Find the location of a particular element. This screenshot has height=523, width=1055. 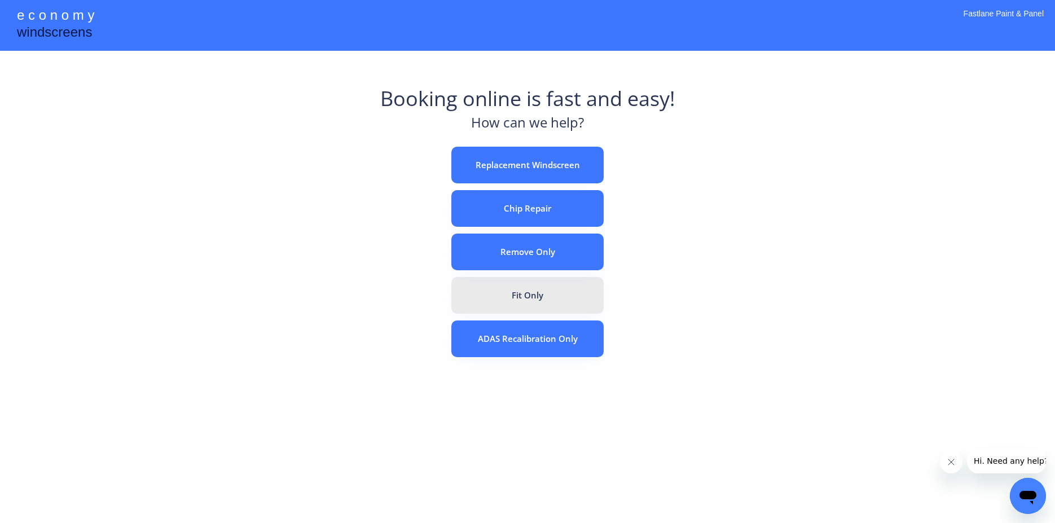

div: Fastlane Paint & Panel is located at coordinates (1003, 21).